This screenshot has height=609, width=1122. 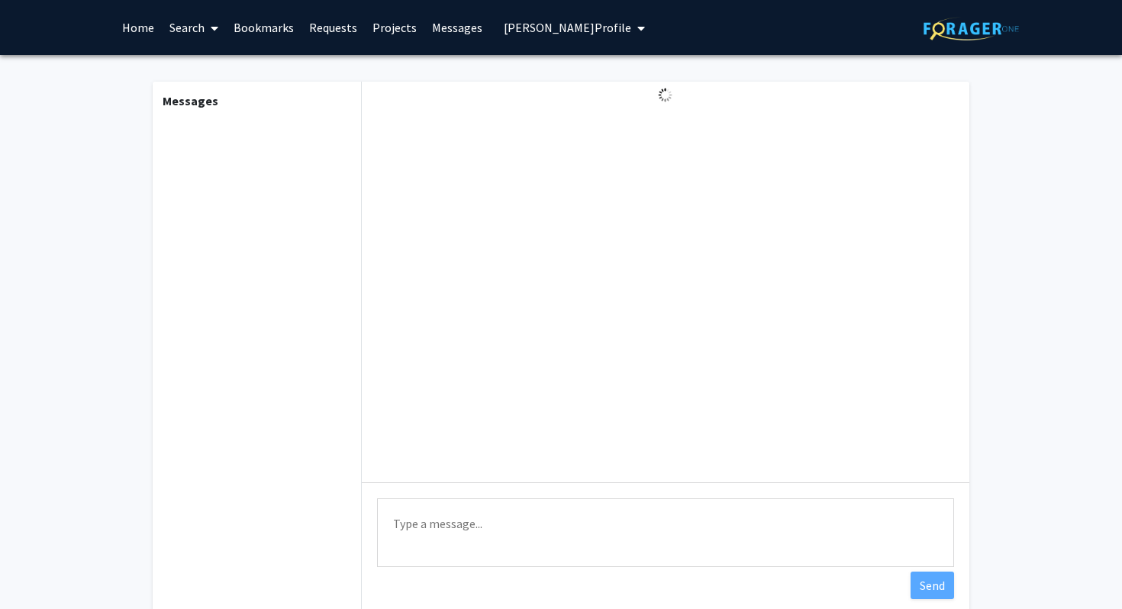 What do you see at coordinates (665, 95) in the screenshot?
I see `img: Loading` at bounding box center [665, 95].